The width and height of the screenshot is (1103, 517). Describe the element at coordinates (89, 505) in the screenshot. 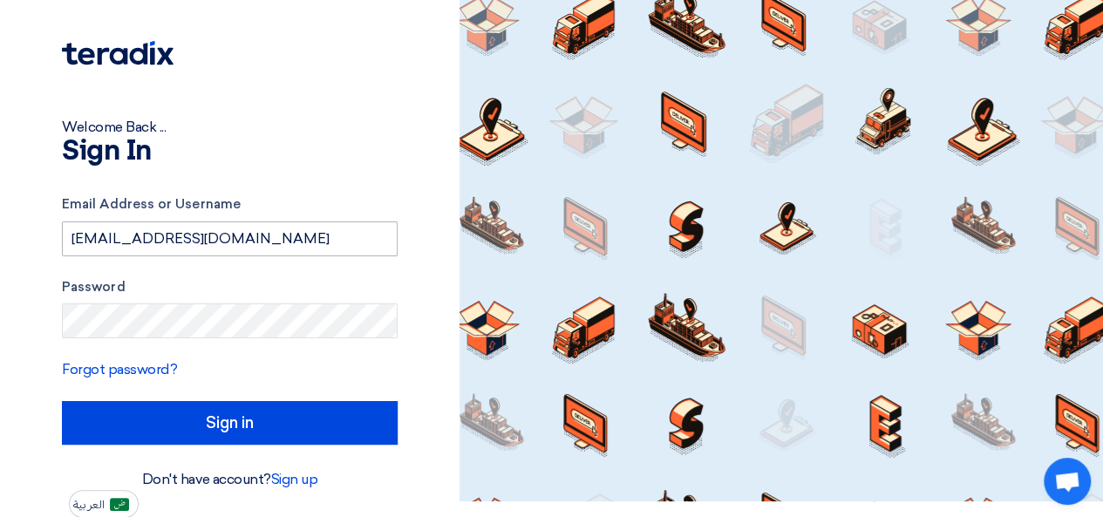

I see `span: العربية` at that location.